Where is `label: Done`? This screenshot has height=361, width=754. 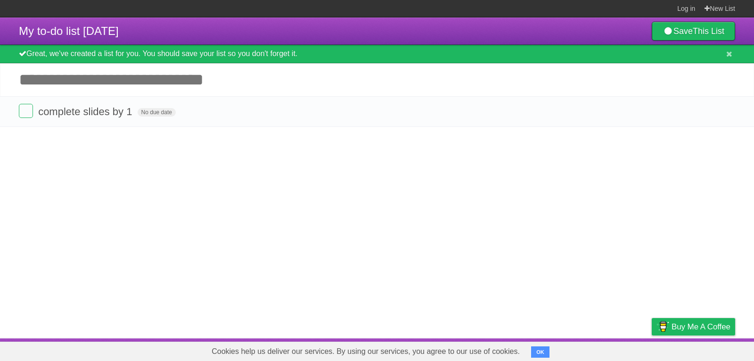 label: Done is located at coordinates (26, 111).